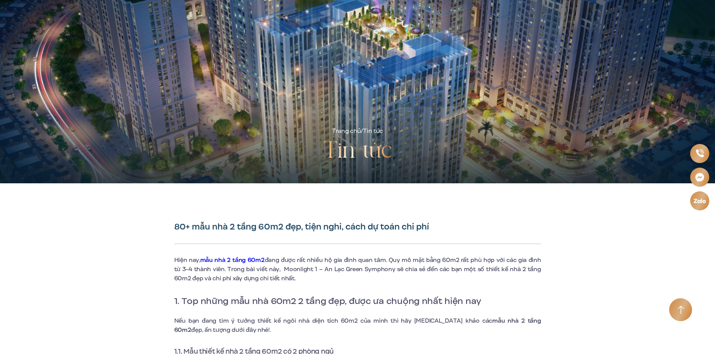  What do you see at coordinates (699, 177) in the screenshot?
I see `img: Messenger icon` at bounding box center [699, 177].